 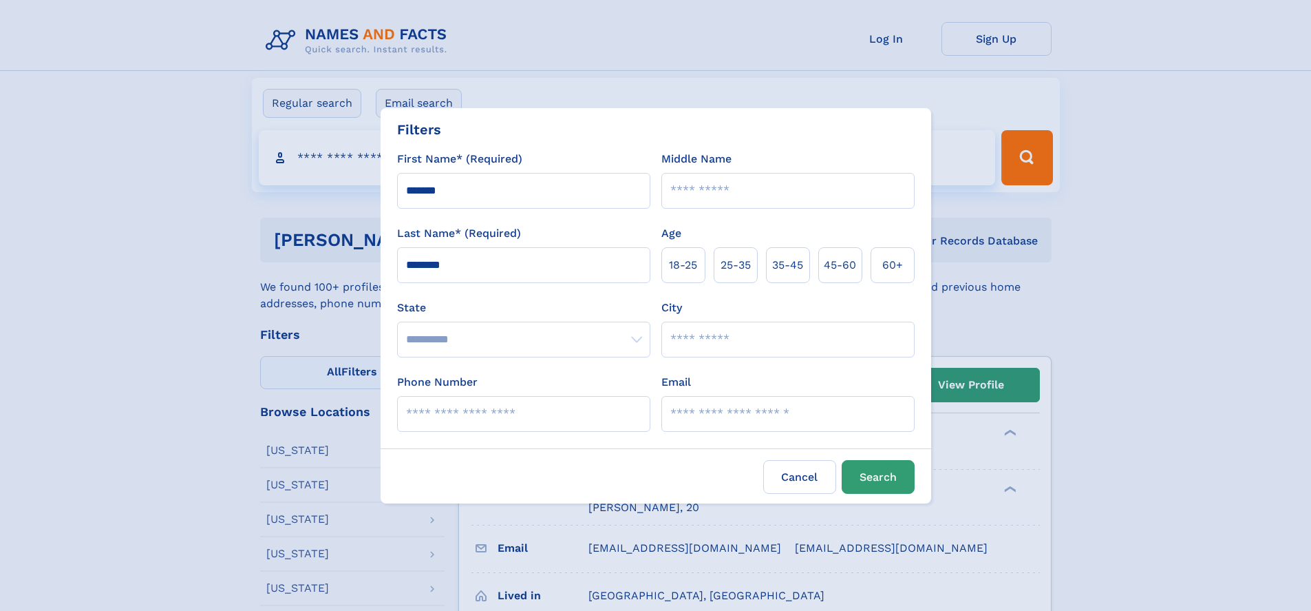 What do you see at coordinates (683, 265) in the screenshot?
I see `span: 18‑25` at bounding box center [683, 265].